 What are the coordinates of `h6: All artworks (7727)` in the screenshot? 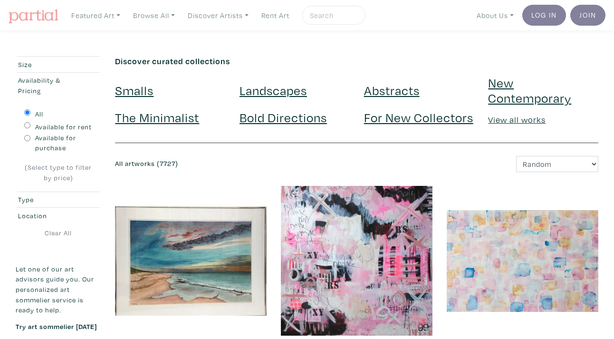 It's located at (232, 164).